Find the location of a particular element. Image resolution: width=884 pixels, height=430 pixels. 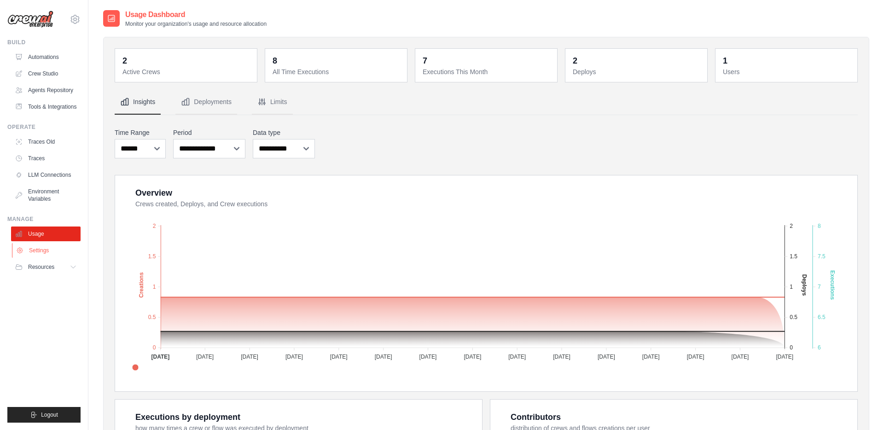

dt: Crews created, Deploys, and Crew executions is located at coordinates (491, 204).